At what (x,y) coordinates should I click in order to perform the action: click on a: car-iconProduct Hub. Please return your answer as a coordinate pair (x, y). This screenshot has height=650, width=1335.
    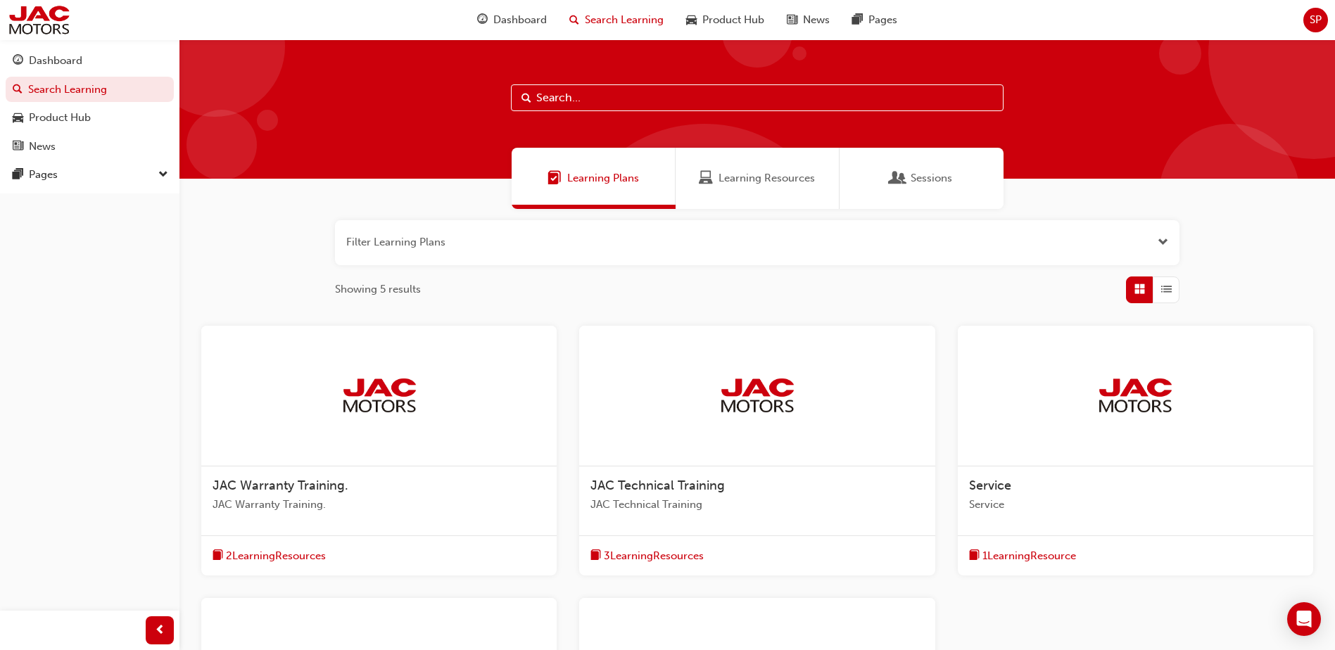
    Looking at the image, I should click on (725, 20).